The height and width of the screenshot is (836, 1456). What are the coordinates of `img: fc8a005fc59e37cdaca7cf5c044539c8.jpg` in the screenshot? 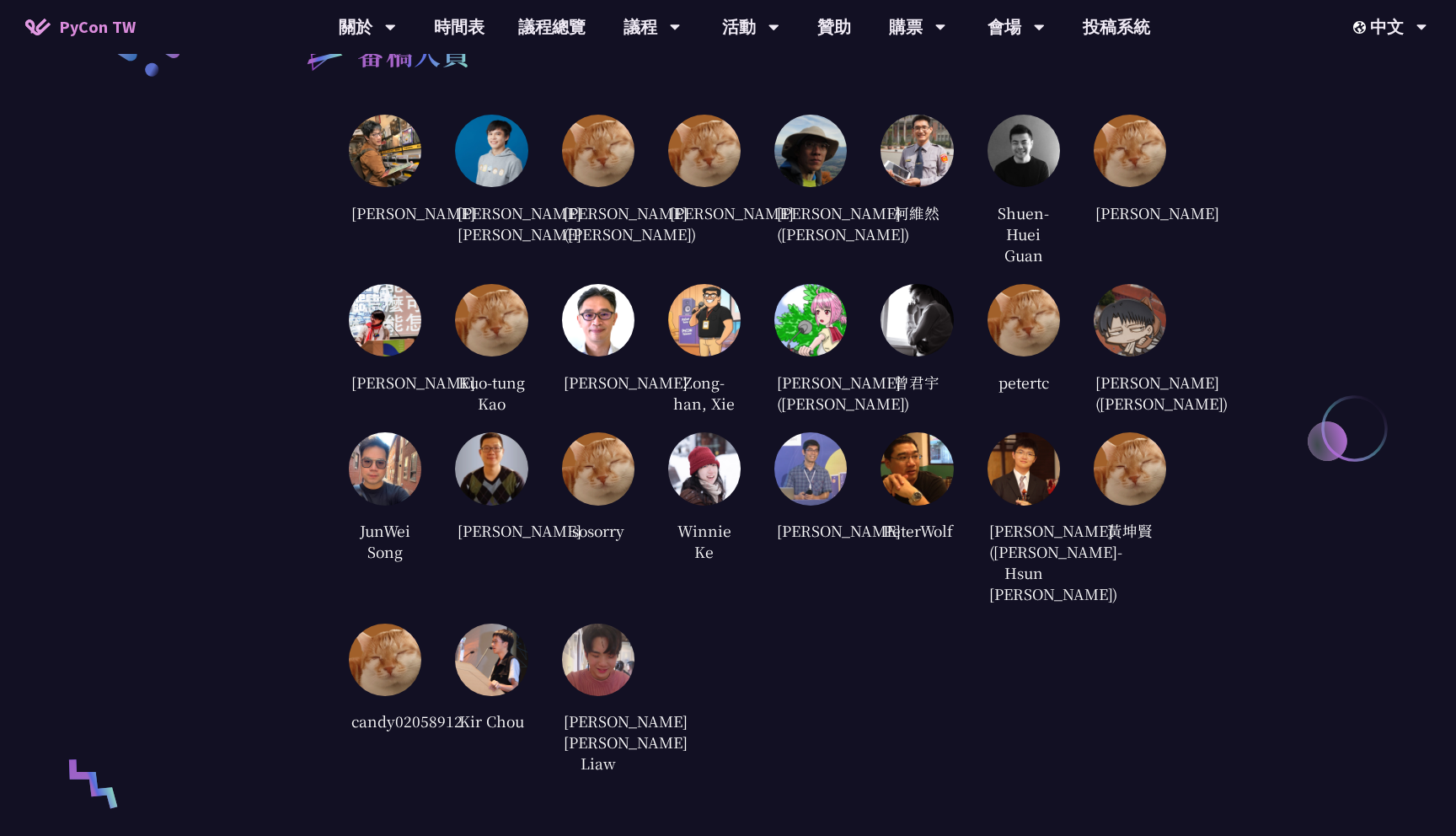 It's located at (916, 468).